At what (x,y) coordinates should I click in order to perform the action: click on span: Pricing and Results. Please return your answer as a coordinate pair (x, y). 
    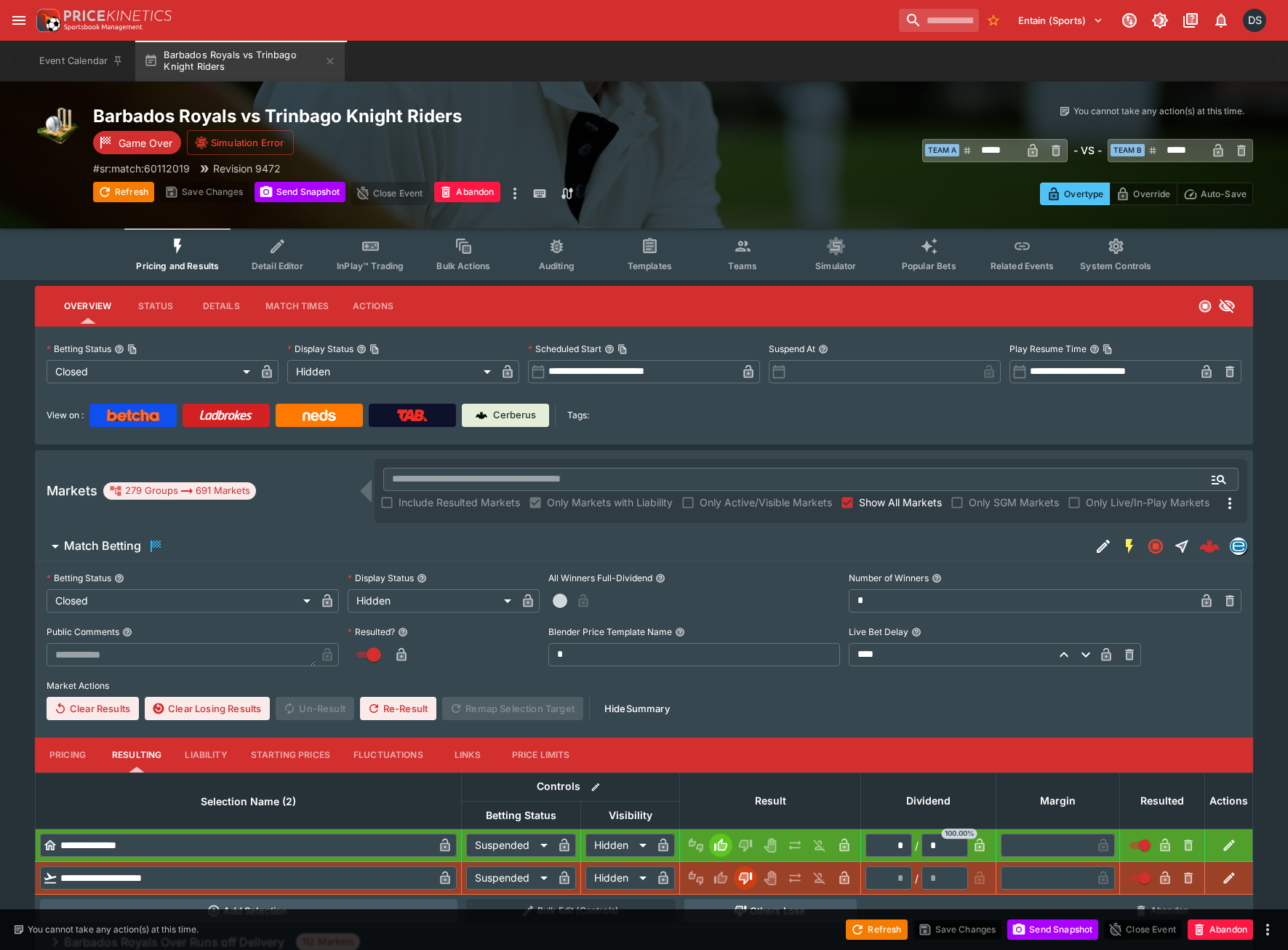
    Looking at the image, I should click on (177, 266).